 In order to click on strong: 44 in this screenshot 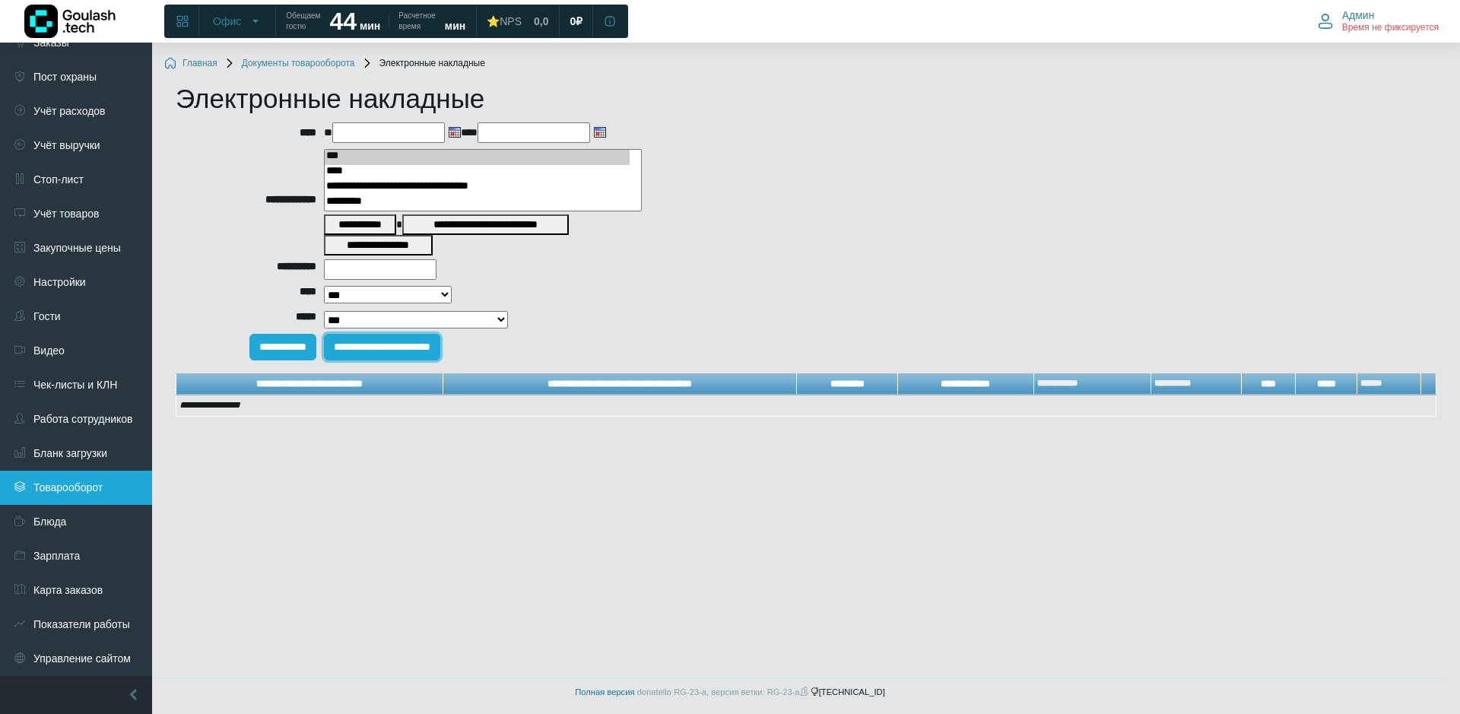, I will do `click(343, 21)`.